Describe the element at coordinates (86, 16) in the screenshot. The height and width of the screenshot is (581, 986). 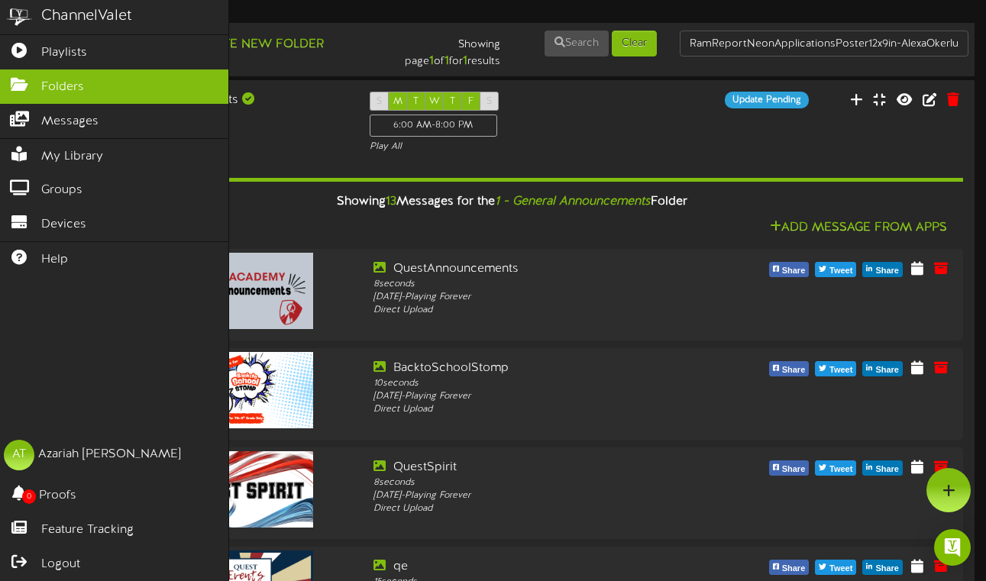
I see `div: ChannelValet` at that location.